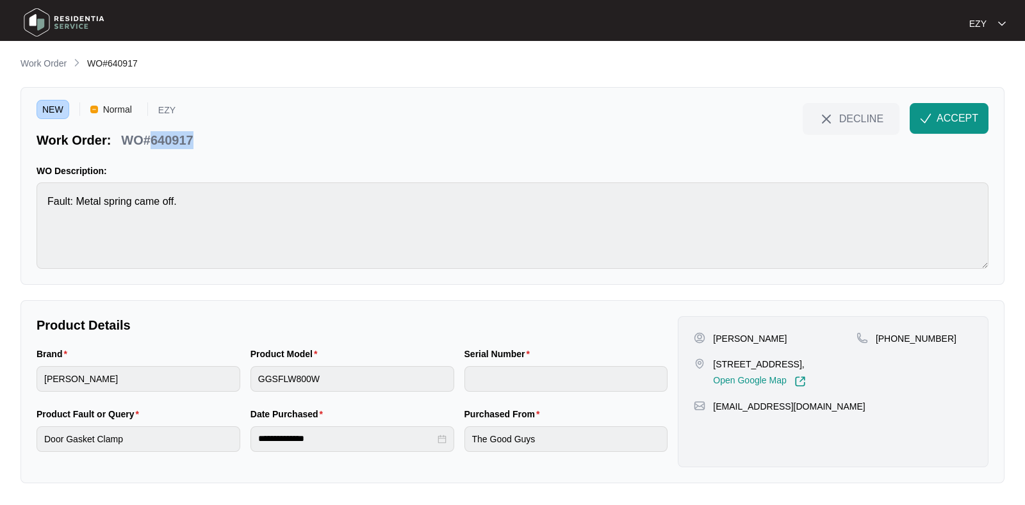  What do you see at coordinates (759, 382) in the screenshot?
I see `a: Open Google Map` at bounding box center [759, 382].